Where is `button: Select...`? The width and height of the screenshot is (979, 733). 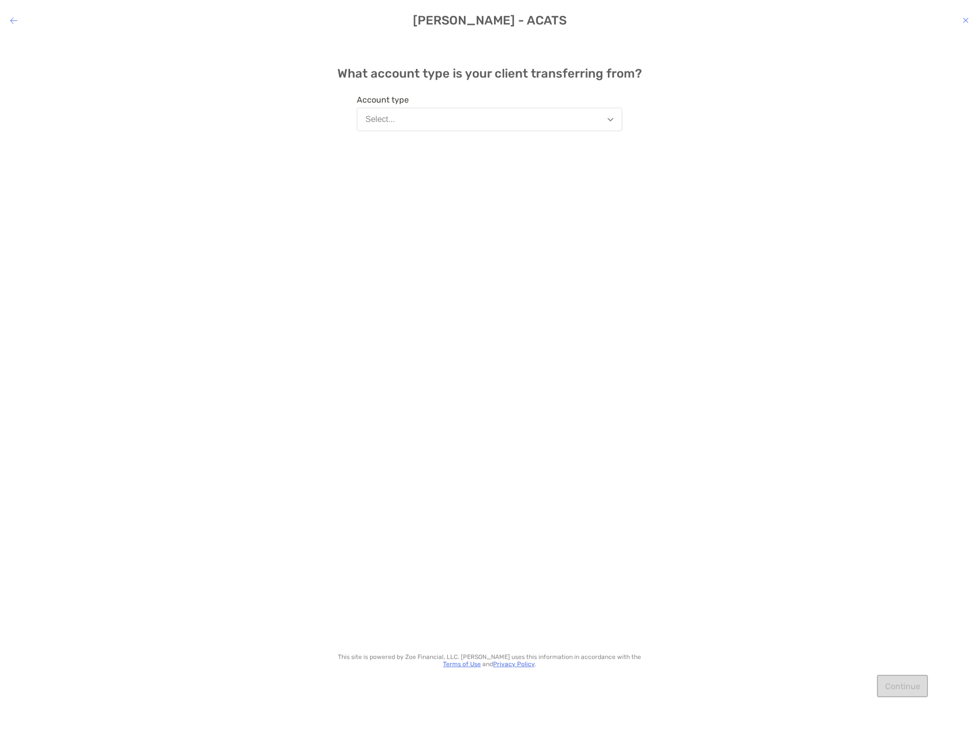
button: Select... is located at coordinates (490, 119).